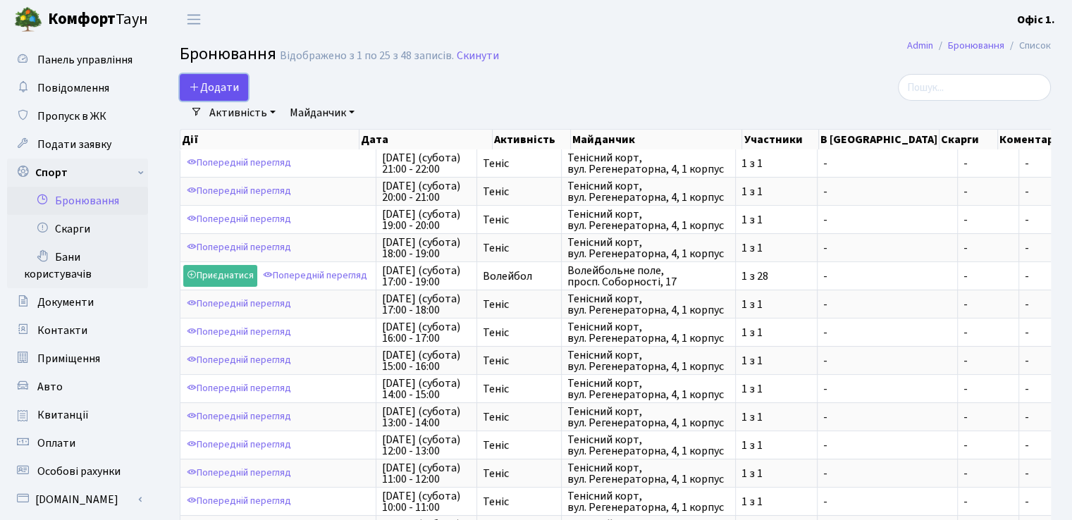  What do you see at coordinates (72, 116) in the screenshot?
I see `span: Пропуск в ЖК` at bounding box center [72, 116].